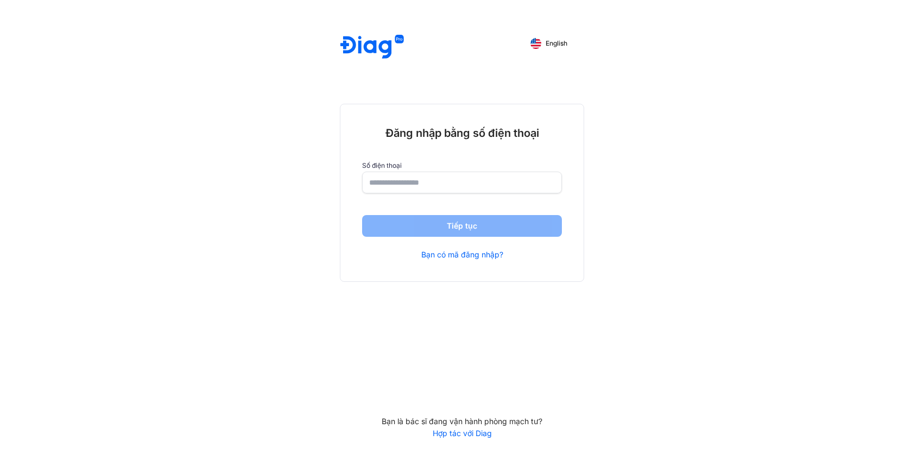 The height and width of the screenshot is (460, 924). I want to click on img: logo, so click(372, 47).